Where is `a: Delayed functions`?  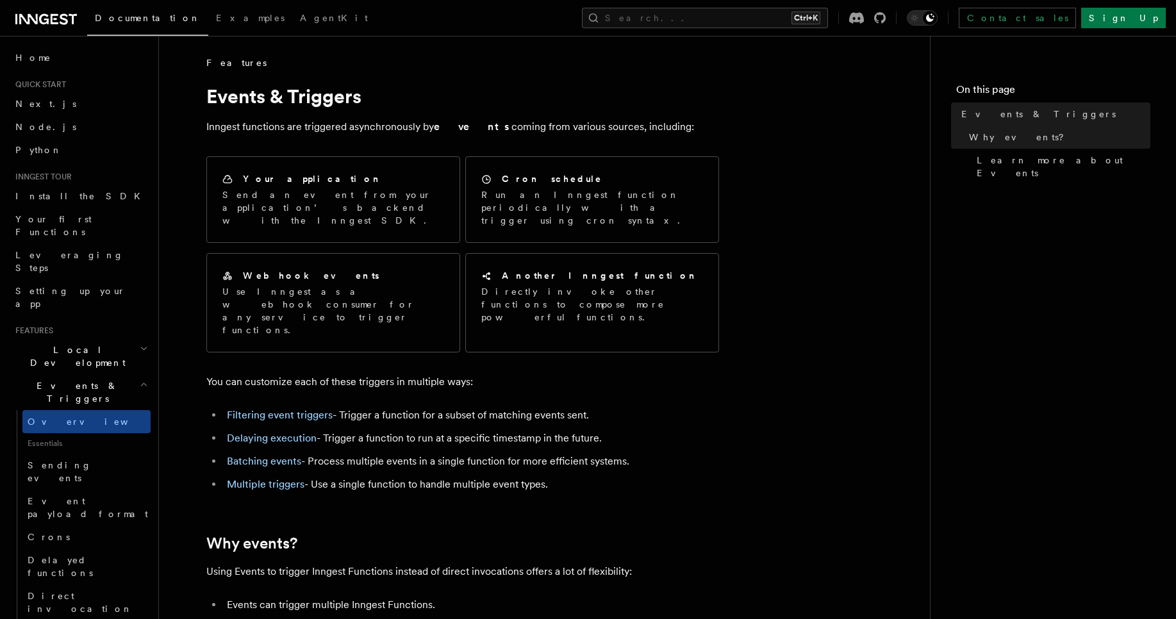
a: Delayed functions is located at coordinates (86, 566).